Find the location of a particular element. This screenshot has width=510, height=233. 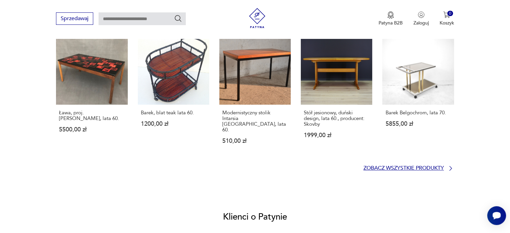

img: Patyna - sklep z meblami i dekoracjami vintage is located at coordinates (257, 18).